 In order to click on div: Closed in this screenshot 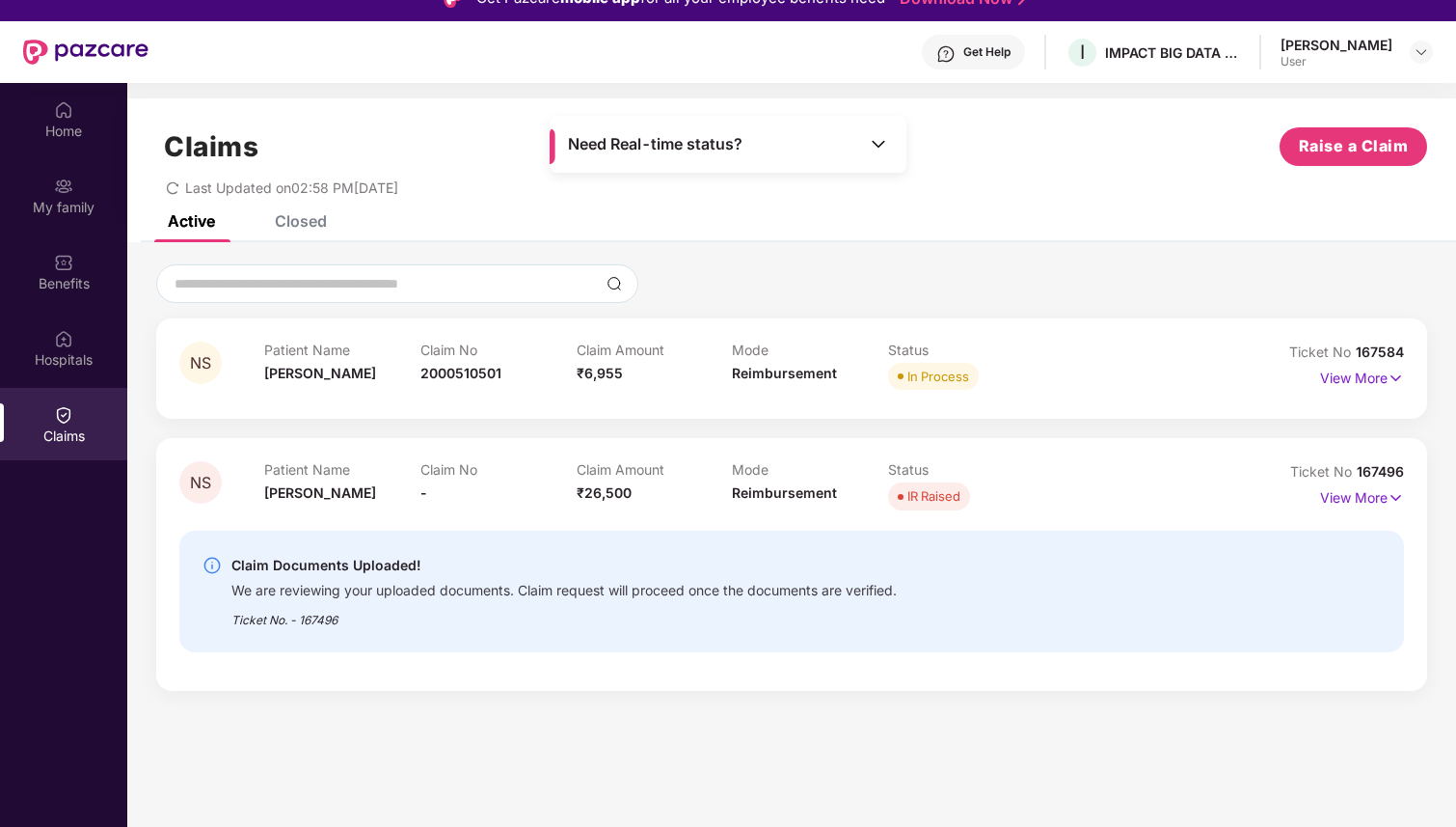, I will do `click(301, 221)`.